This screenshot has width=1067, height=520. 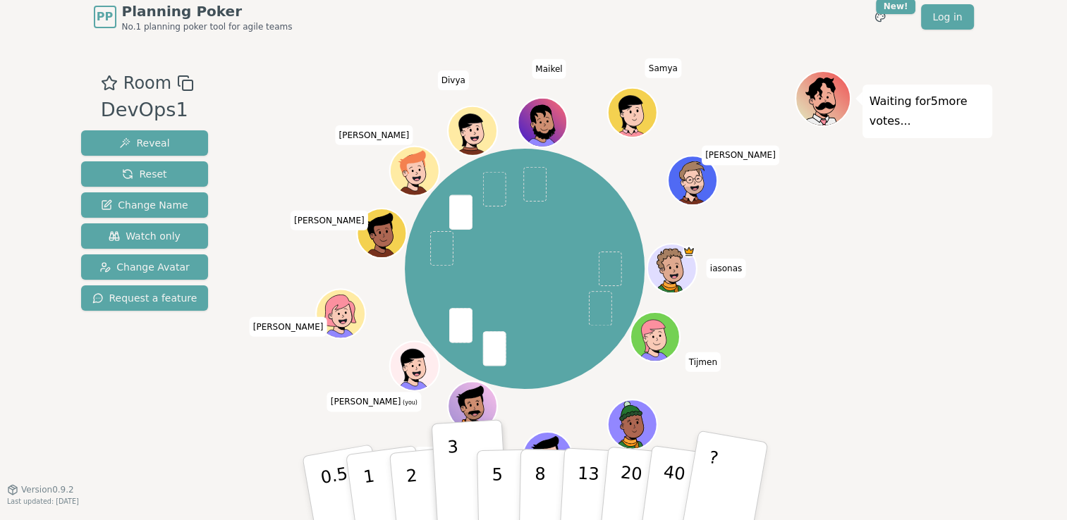 I want to click on div: DevOps1, so click(x=147, y=110).